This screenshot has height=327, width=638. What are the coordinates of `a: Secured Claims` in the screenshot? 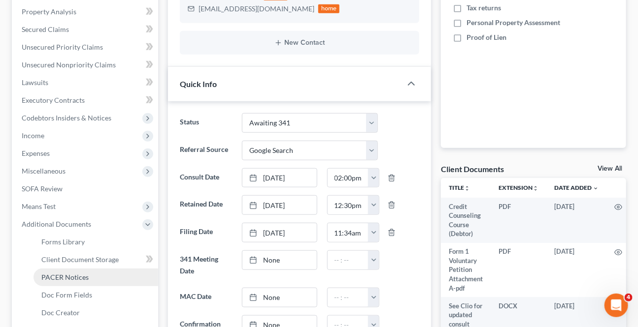 It's located at (86, 30).